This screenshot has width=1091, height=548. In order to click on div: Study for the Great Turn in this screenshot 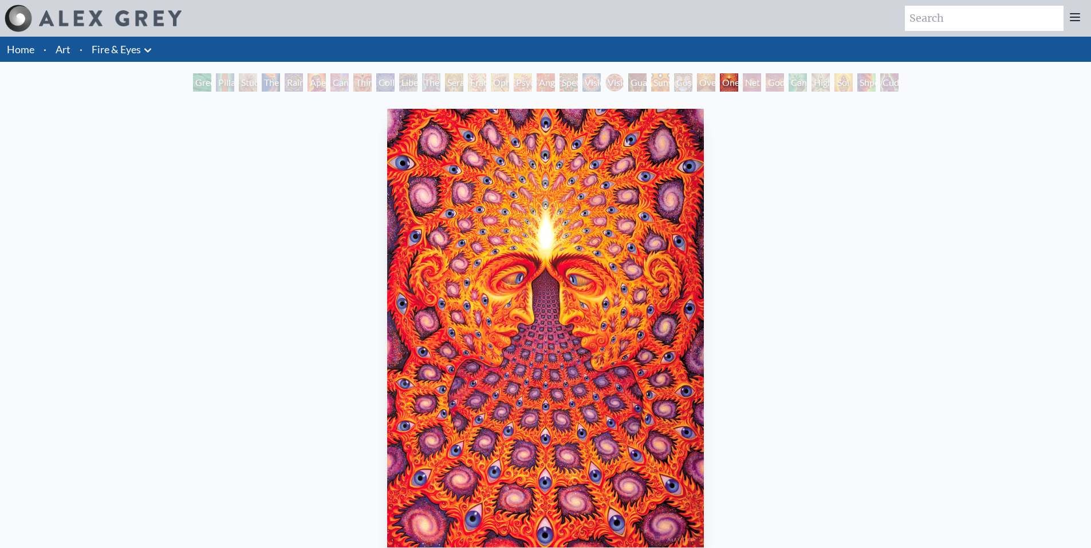, I will do `click(248, 82)`.